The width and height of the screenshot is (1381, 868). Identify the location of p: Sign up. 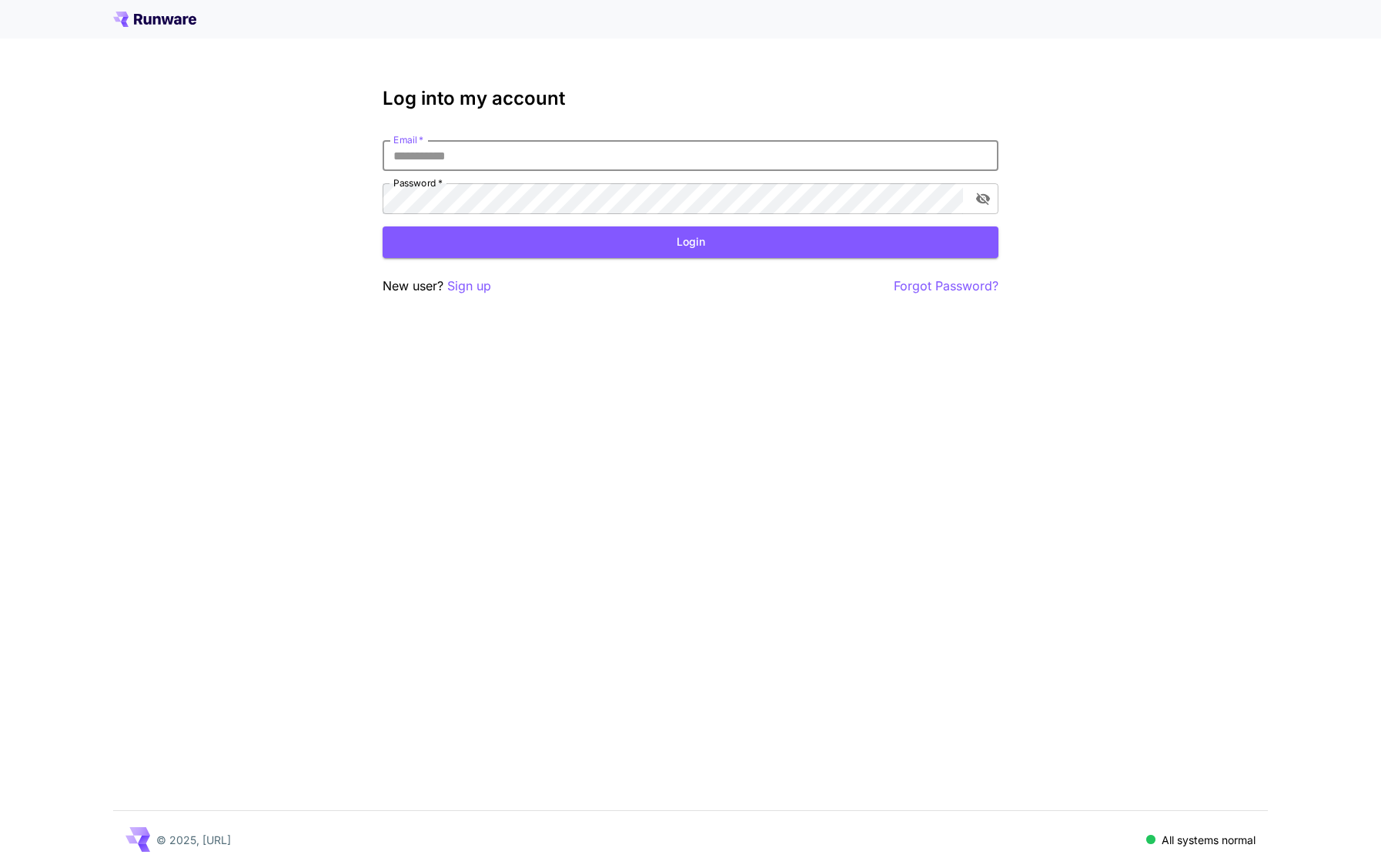
(469, 286).